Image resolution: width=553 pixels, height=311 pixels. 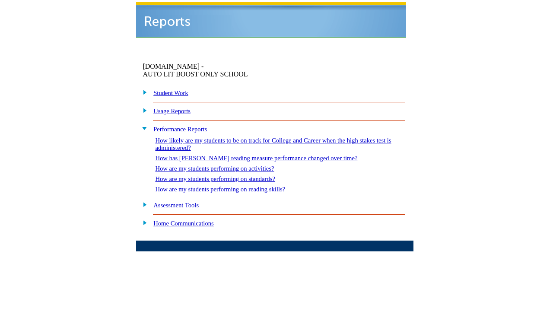 I want to click on img: header, so click(x=271, y=19).